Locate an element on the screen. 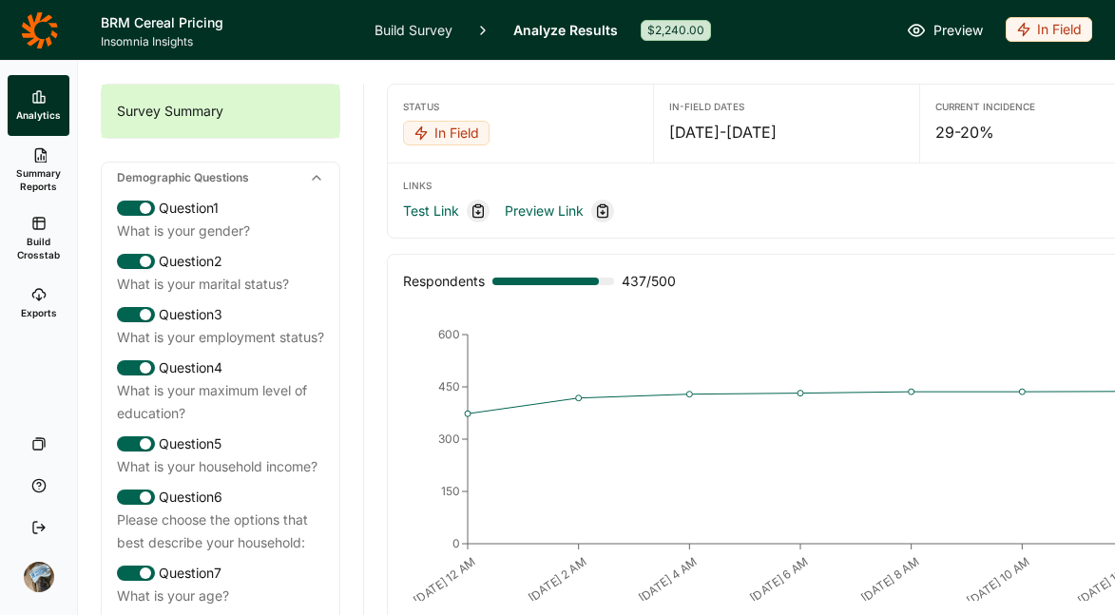 This screenshot has height=615, width=1115. div: Question 2 is located at coordinates (221, 262).